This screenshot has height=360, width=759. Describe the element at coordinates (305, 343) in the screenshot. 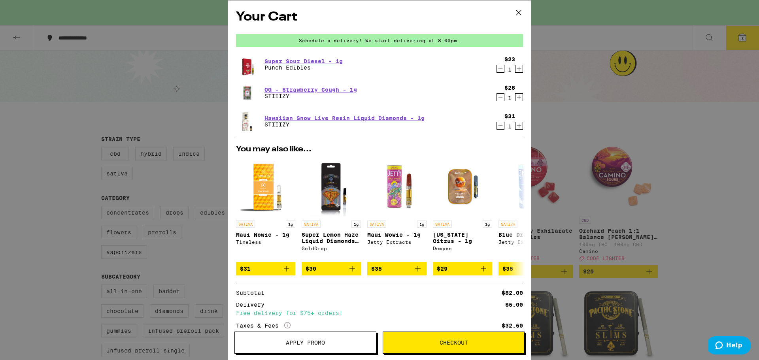

I see `button: Apply Promo` at that location.